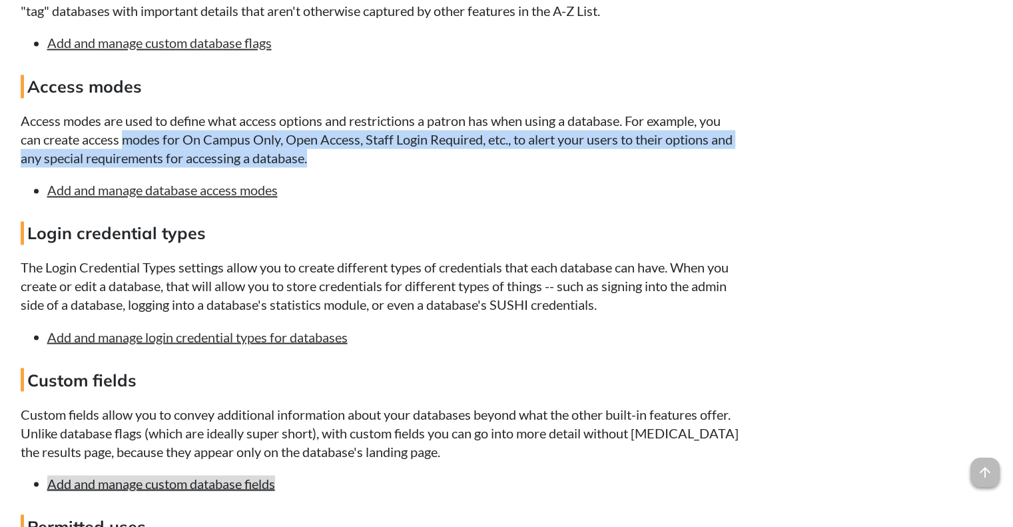 The image size is (1013, 527). Describe the element at coordinates (985, 467) in the screenshot. I see `a: arrow_upward` at that location.